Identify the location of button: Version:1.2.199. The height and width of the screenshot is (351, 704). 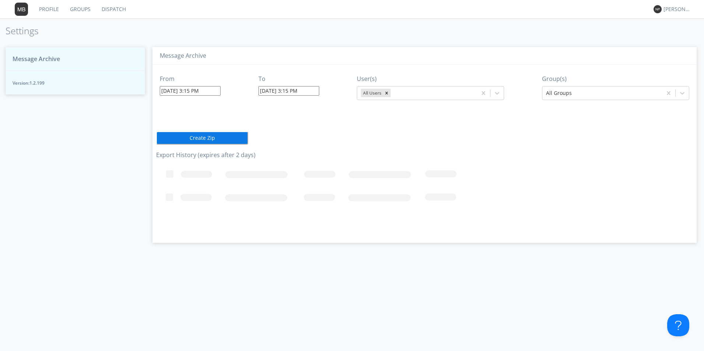
(75, 82).